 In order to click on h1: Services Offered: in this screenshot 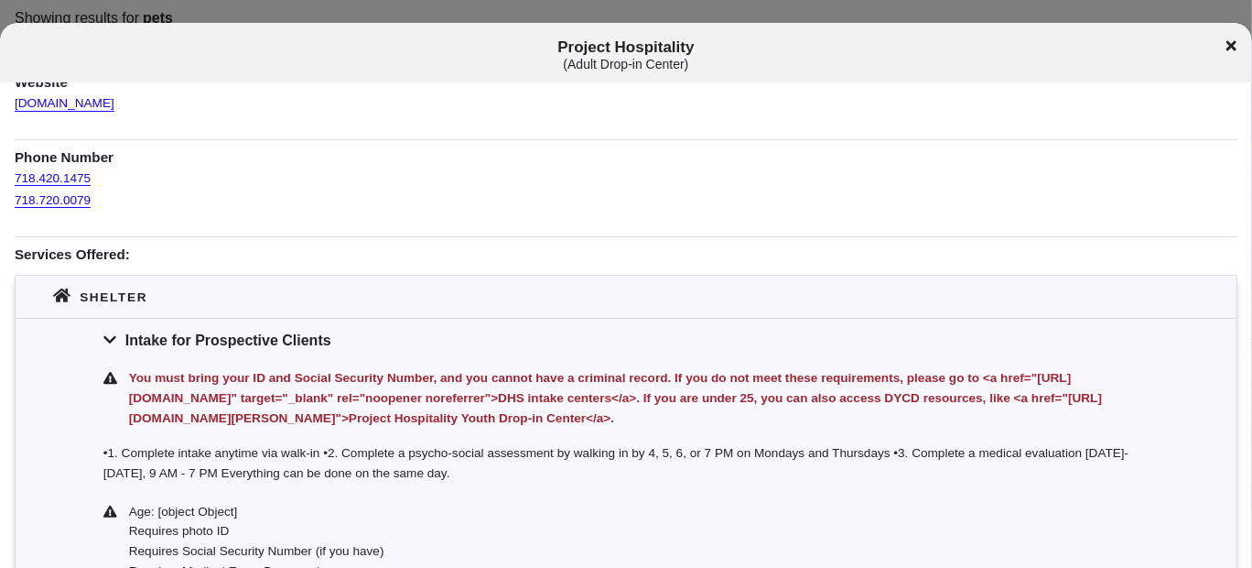, I will do `click(626, 250)`.